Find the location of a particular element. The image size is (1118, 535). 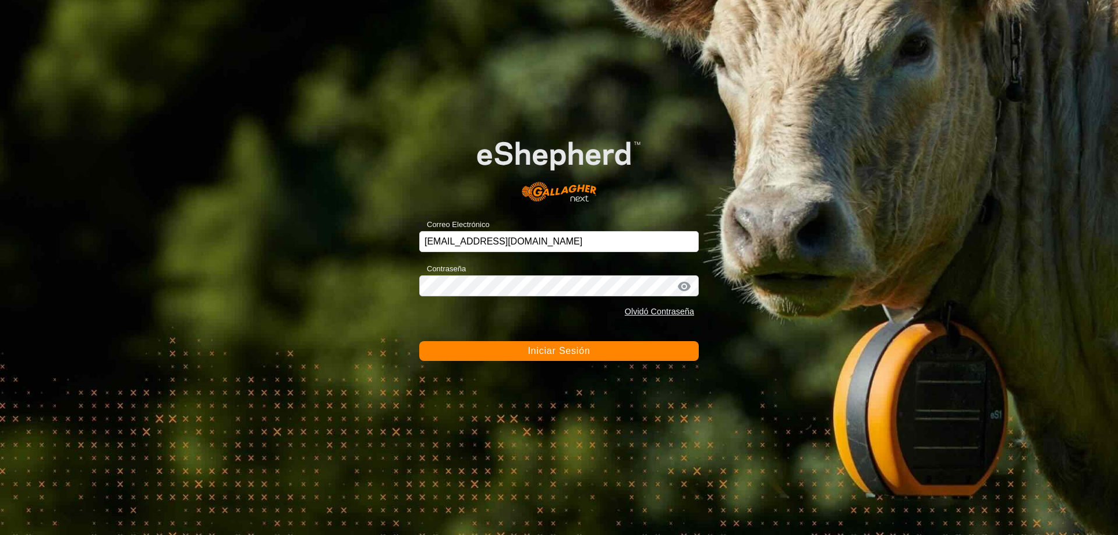

label: Correo Electrónico is located at coordinates (454, 225).